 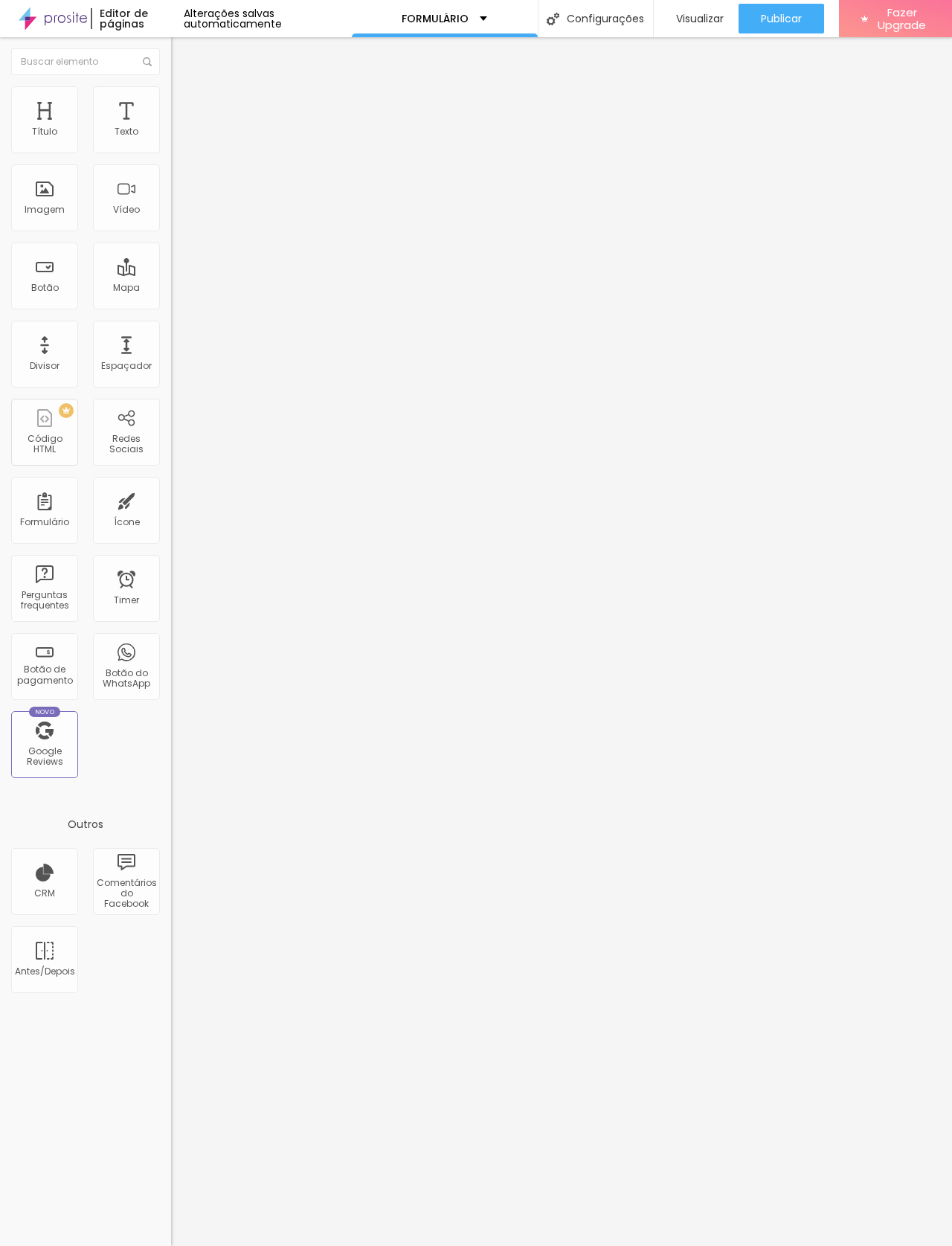 I want to click on div: Redes Sociais, so click(x=126, y=444).